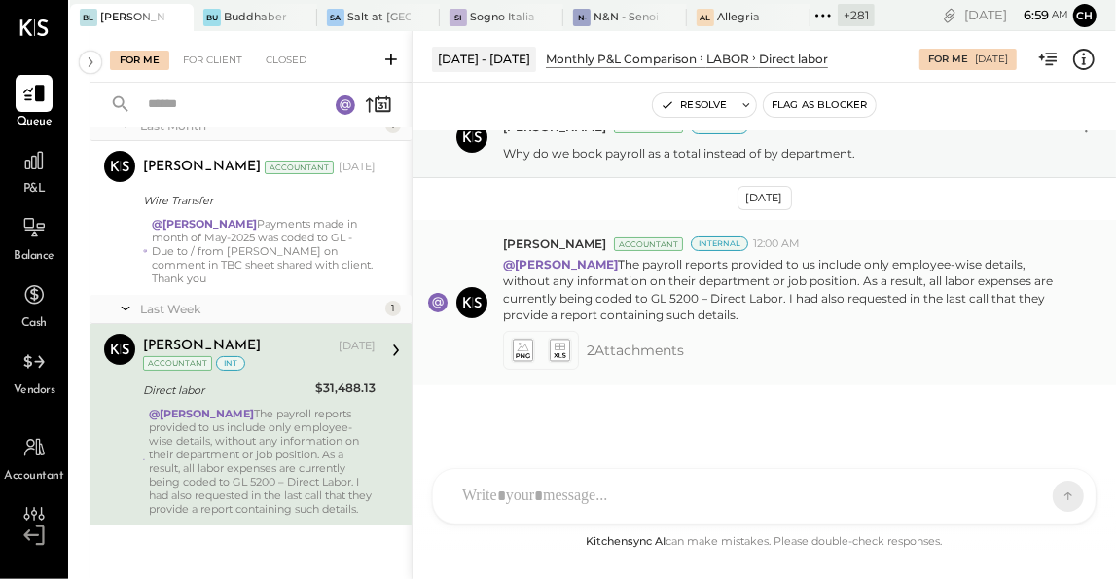 The width and height of the screenshot is (1116, 579). I want to click on div: SI, so click(458, 18).